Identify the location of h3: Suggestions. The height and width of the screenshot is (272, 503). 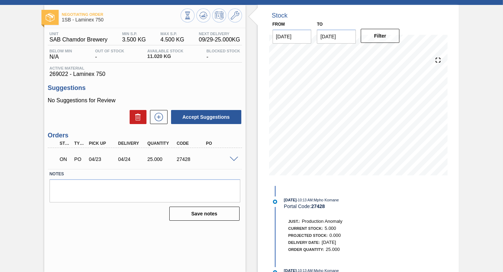
(145, 88).